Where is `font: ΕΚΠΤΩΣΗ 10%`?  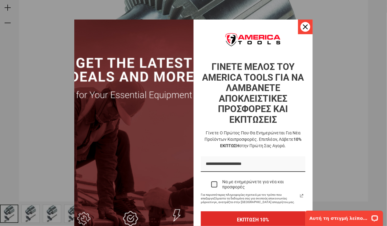
font: ΕΚΠΤΩΣΗ 10% is located at coordinates (253, 220).